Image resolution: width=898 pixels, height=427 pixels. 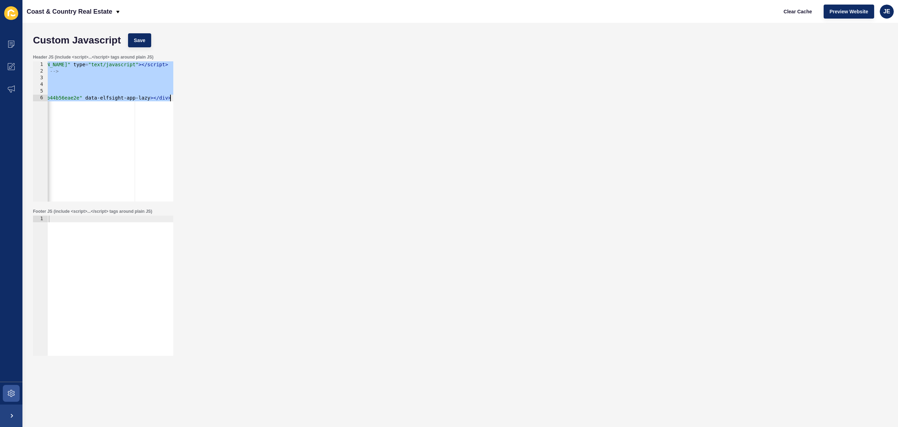 I want to click on p: Coast & Country Real Estate, so click(x=69, y=12).